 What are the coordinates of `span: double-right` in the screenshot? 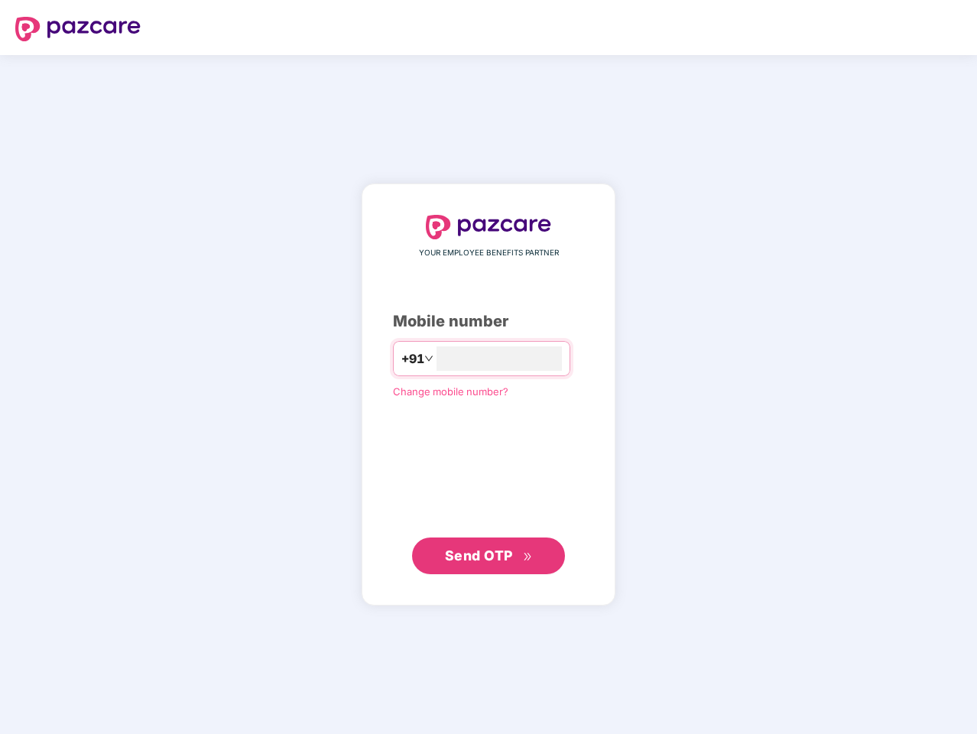 It's located at (528, 557).